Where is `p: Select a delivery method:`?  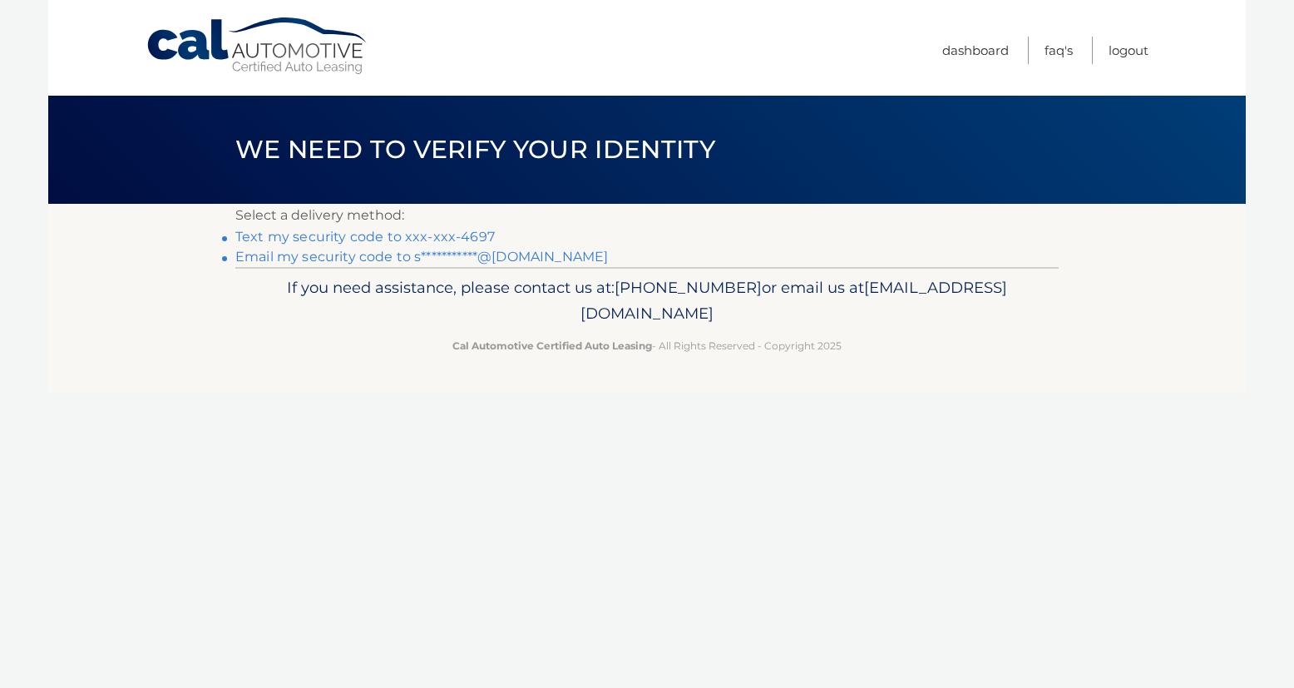
p: Select a delivery method: is located at coordinates (647, 215).